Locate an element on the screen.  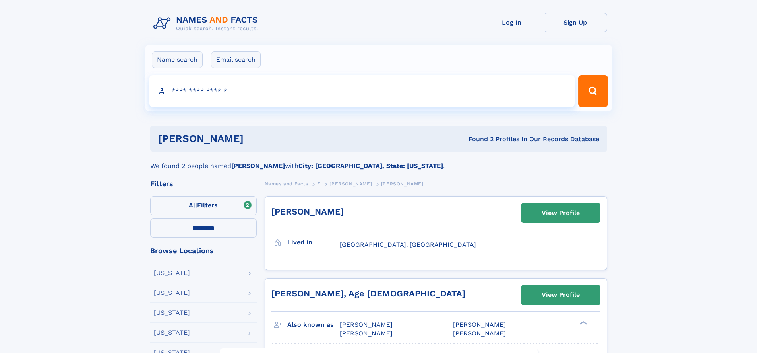
div: We found 2 people named with . is located at coordinates (379, 161).